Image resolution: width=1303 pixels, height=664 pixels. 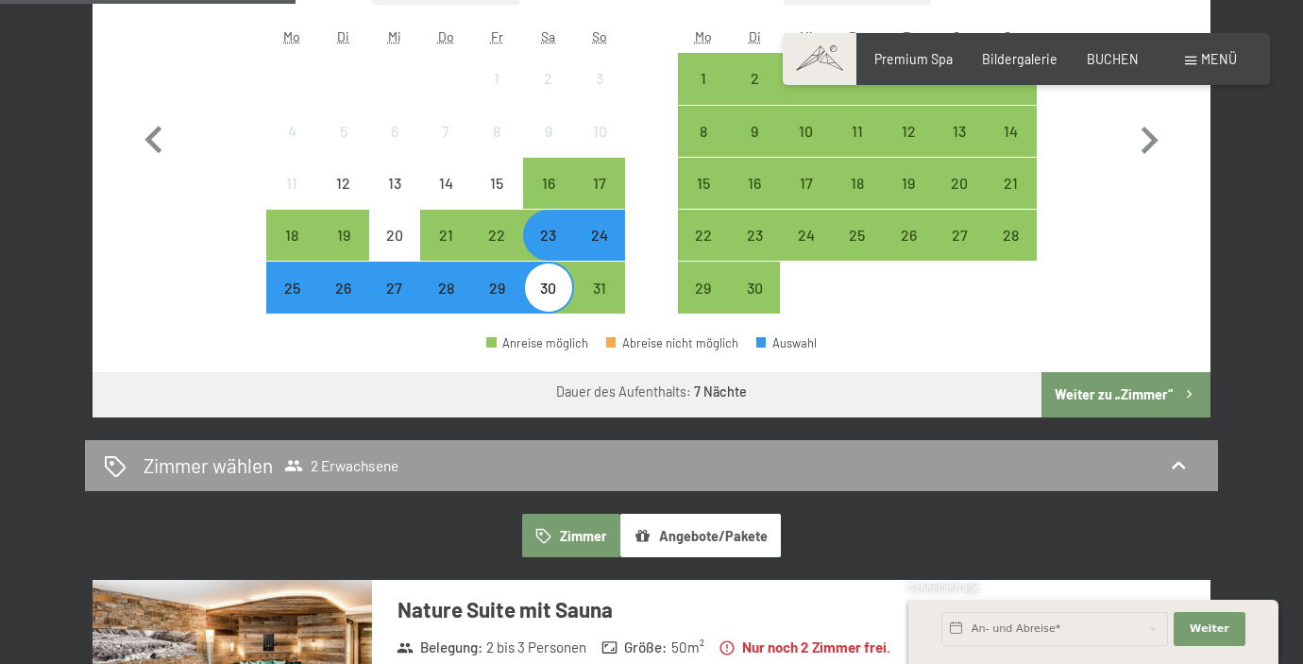 I want to click on div: Tue Aug 19 2025, so click(x=343, y=235).